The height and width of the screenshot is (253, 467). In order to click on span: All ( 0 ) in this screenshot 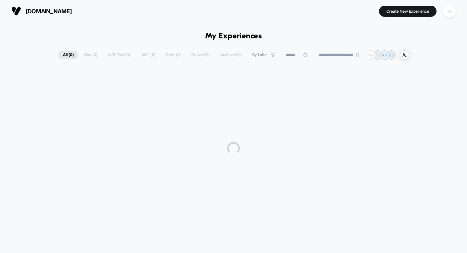, I will do `click(68, 55)`.